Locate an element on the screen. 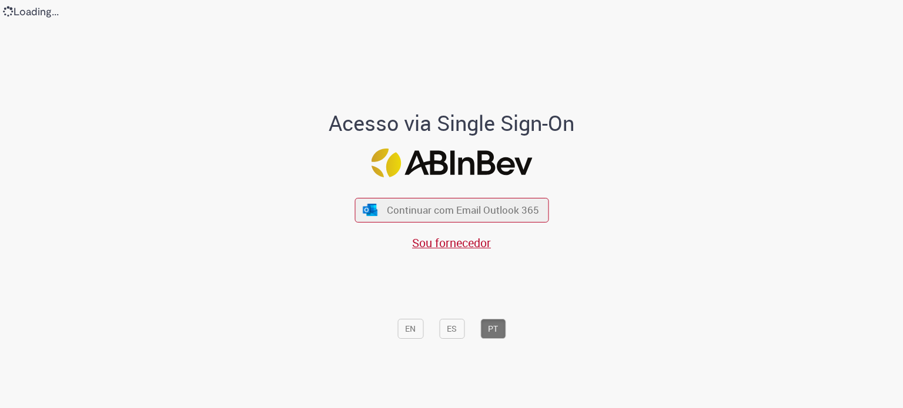 The image size is (903, 408). h1: Acesso via Single Sign-On is located at coordinates (451, 123).